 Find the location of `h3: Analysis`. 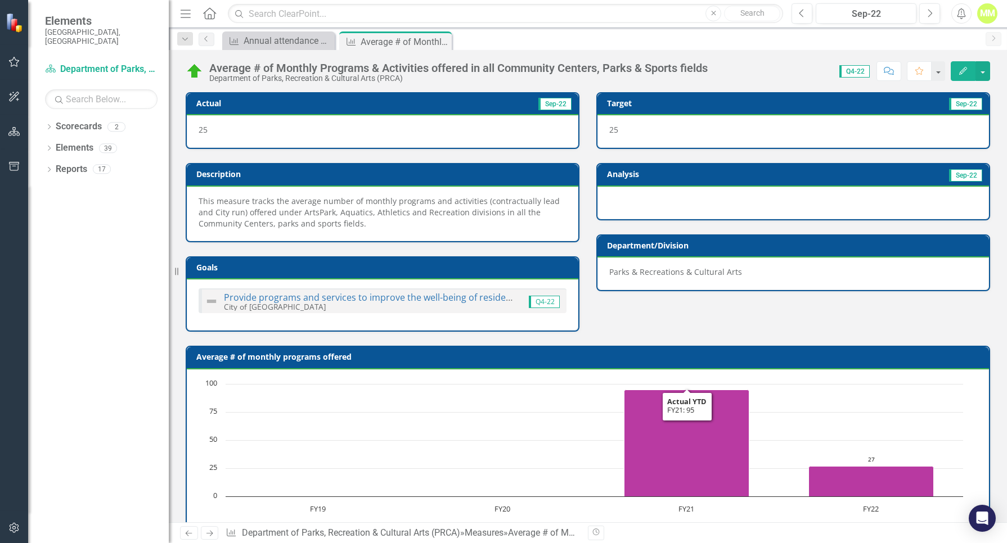

h3: Analysis is located at coordinates (698, 174).